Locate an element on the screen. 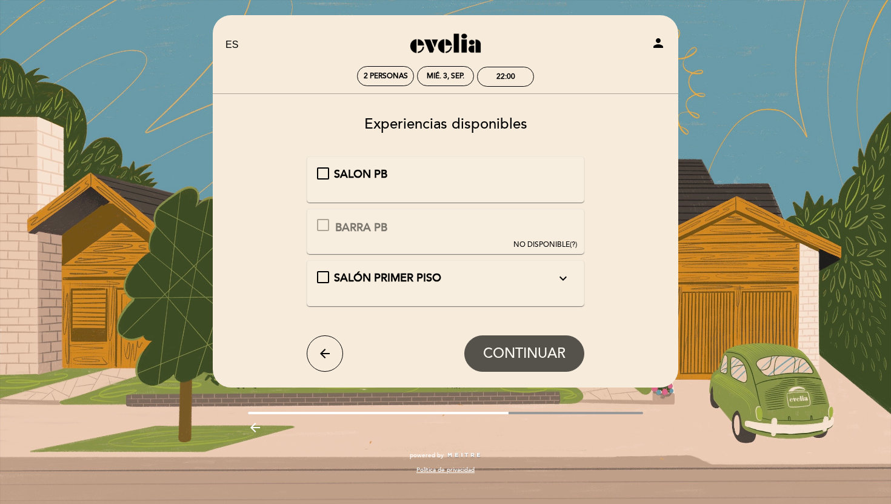 This screenshot has height=504, width=891. div: BARRA PB is located at coordinates (361, 228).